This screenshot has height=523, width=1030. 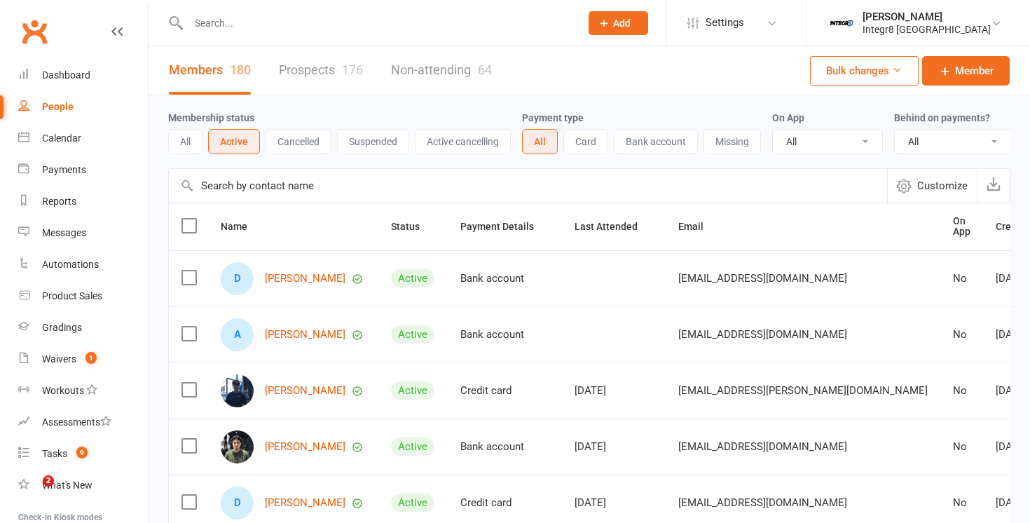 I want to click on div: Assessments, so click(x=76, y=422).